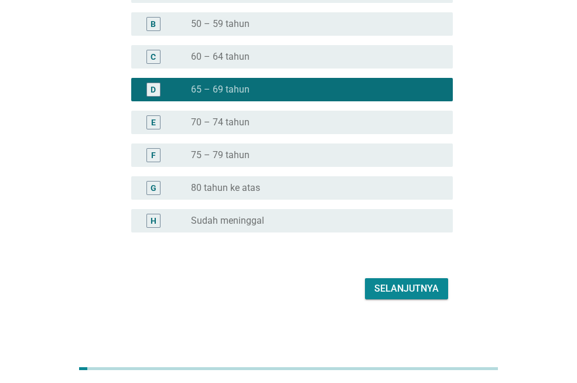  Describe the element at coordinates (226, 188) in the screenshot. I see `label: 80 tahun ke atas` at that location.